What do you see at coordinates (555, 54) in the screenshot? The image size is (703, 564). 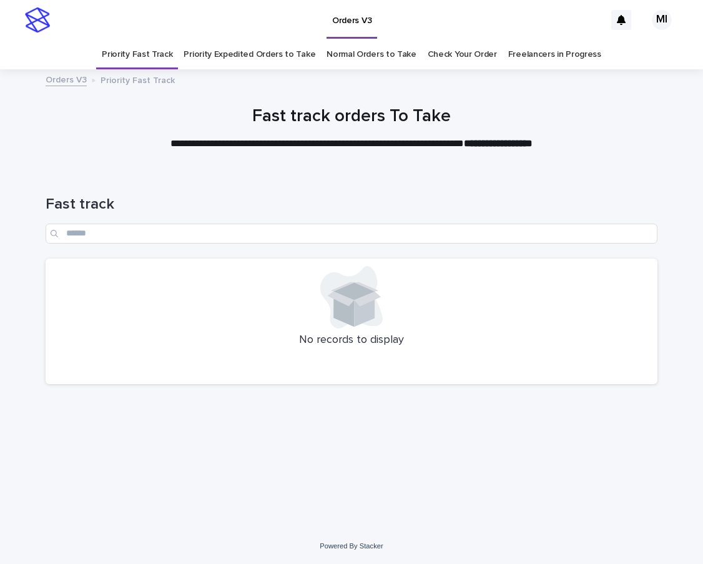 I see `a: Freelancers in Progress` at bounding box center [555, 54].